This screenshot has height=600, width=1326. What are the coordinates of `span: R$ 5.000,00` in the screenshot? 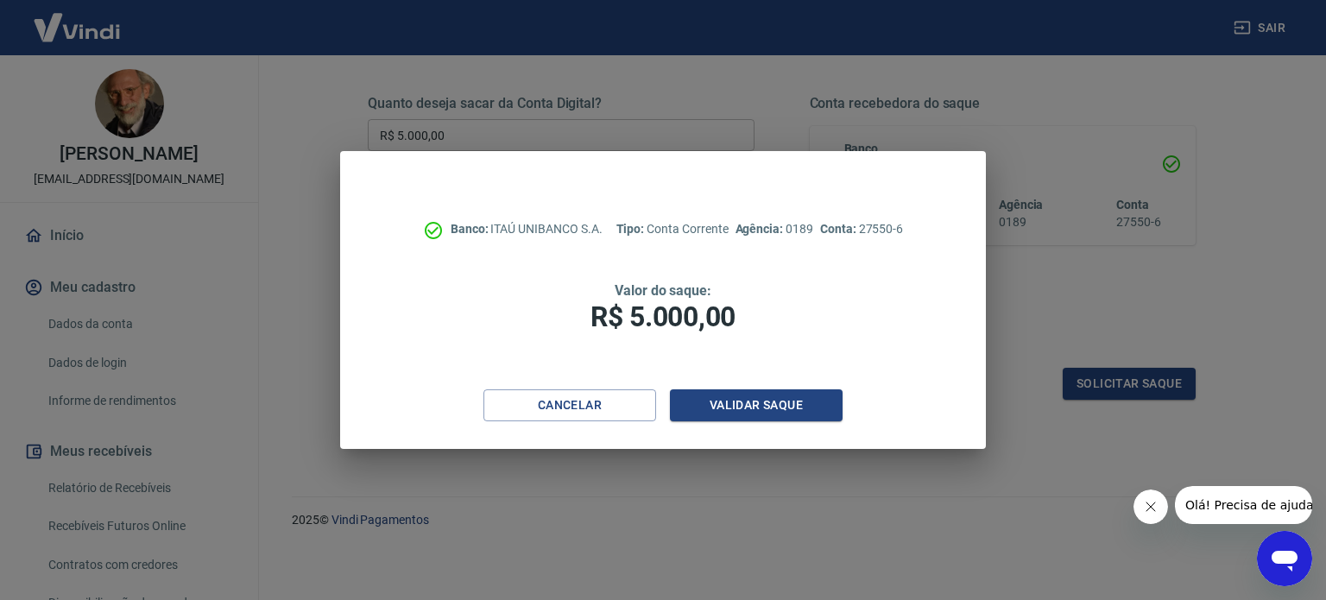 It's located at (663, 317).